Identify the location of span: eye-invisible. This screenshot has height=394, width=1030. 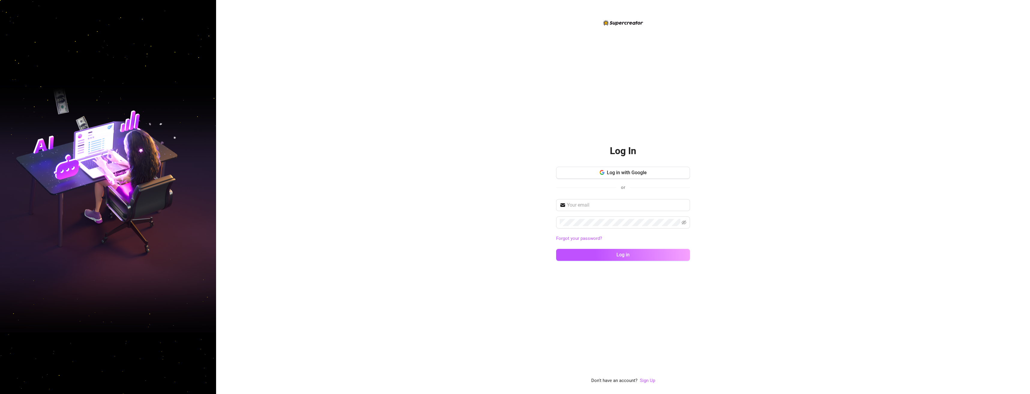
(684, 223).